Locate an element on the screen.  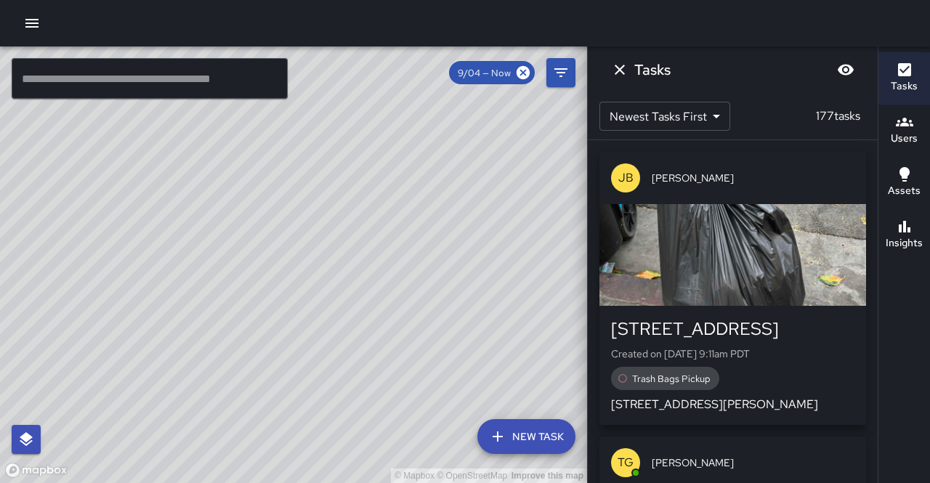
button: Blur is located at coordinates (846, 70).